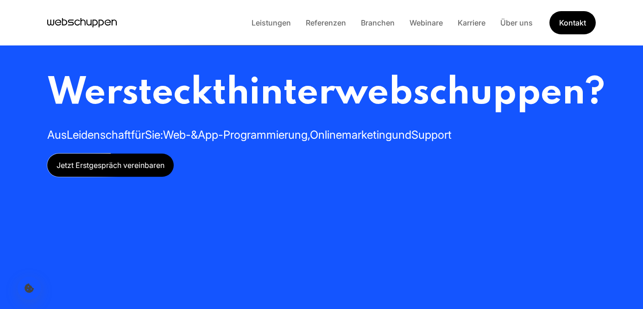 The height and width of the screenshot is (309, 643). Describe the element at coordinates (110, 165) in the screenshot. I see `span: Jetzt Erstgespräch vereinbaren` at that location.